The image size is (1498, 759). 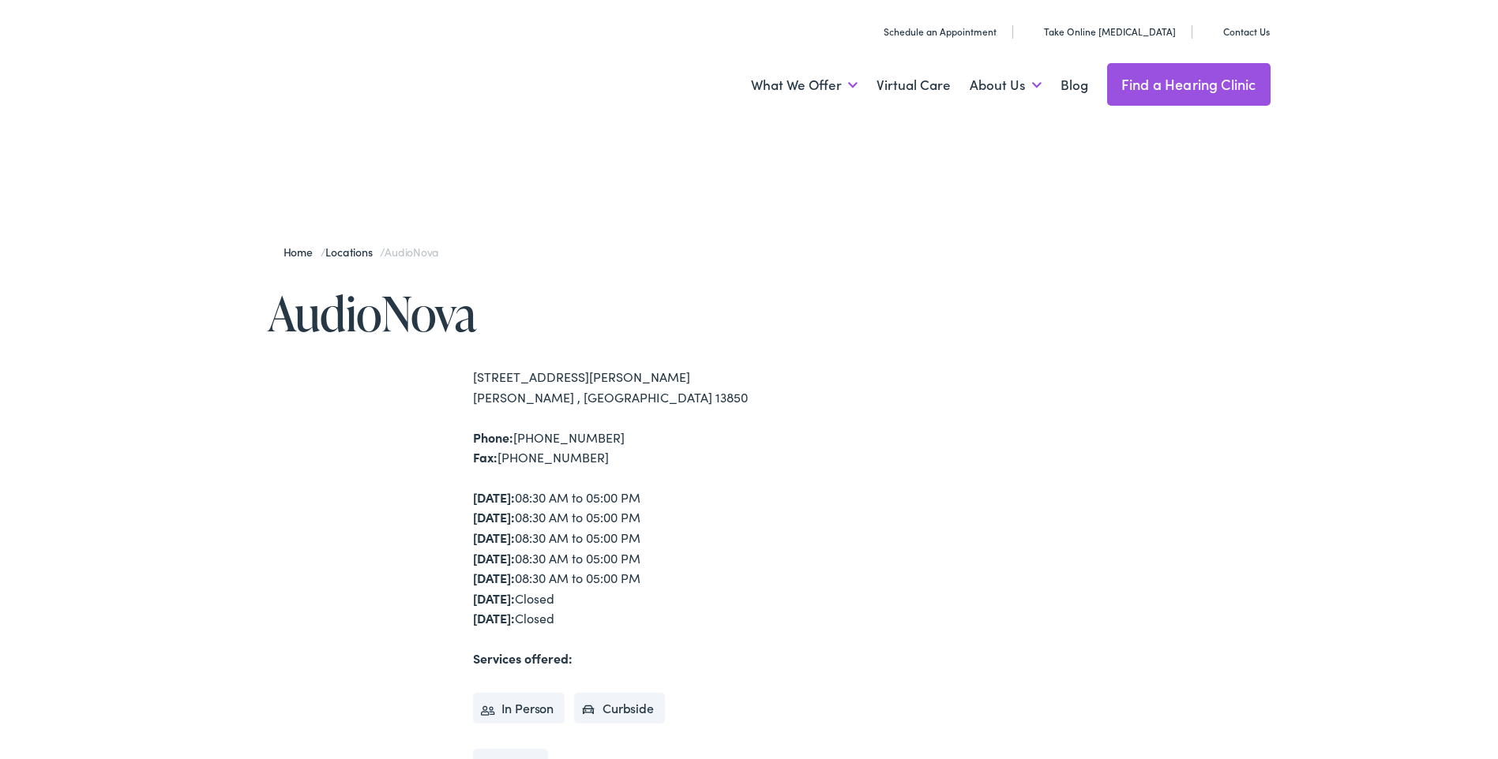 What do you see at coordinates (411, 252) in the screenshot?
I see `span: AudioNova` at bounding box center [411, 252].